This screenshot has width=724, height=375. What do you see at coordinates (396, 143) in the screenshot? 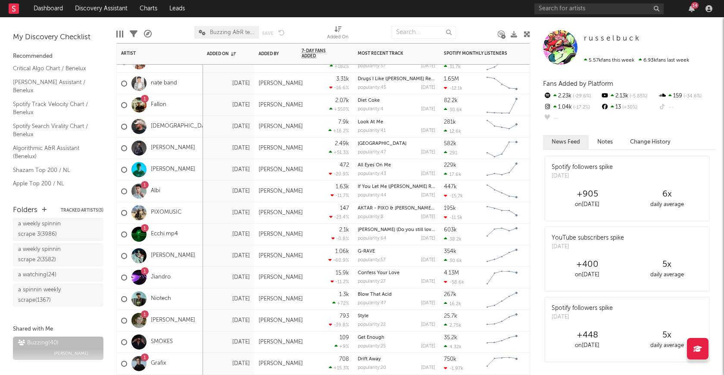
I see `div: Belgium` at bounding box center [396, 143].